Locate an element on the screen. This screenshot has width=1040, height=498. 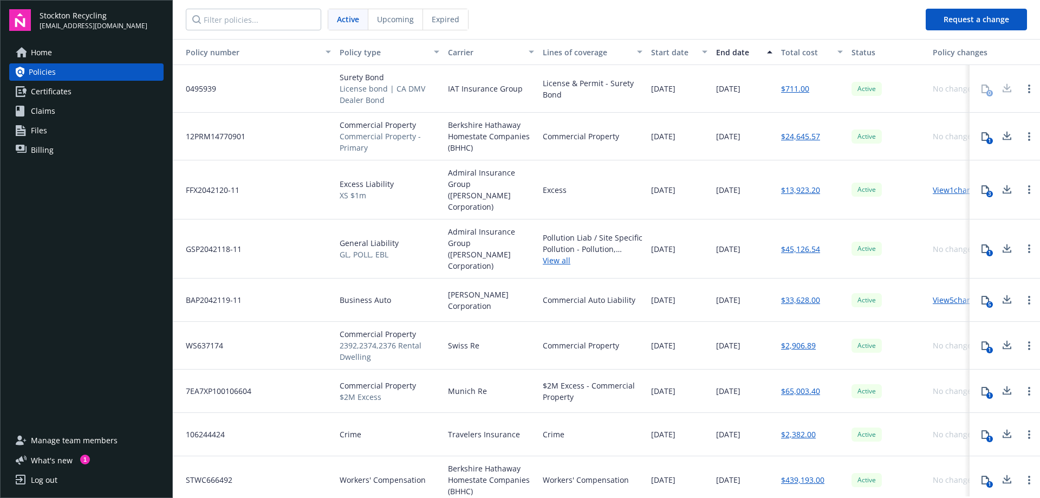
button: Request a change is located at coordinates (976, 19).